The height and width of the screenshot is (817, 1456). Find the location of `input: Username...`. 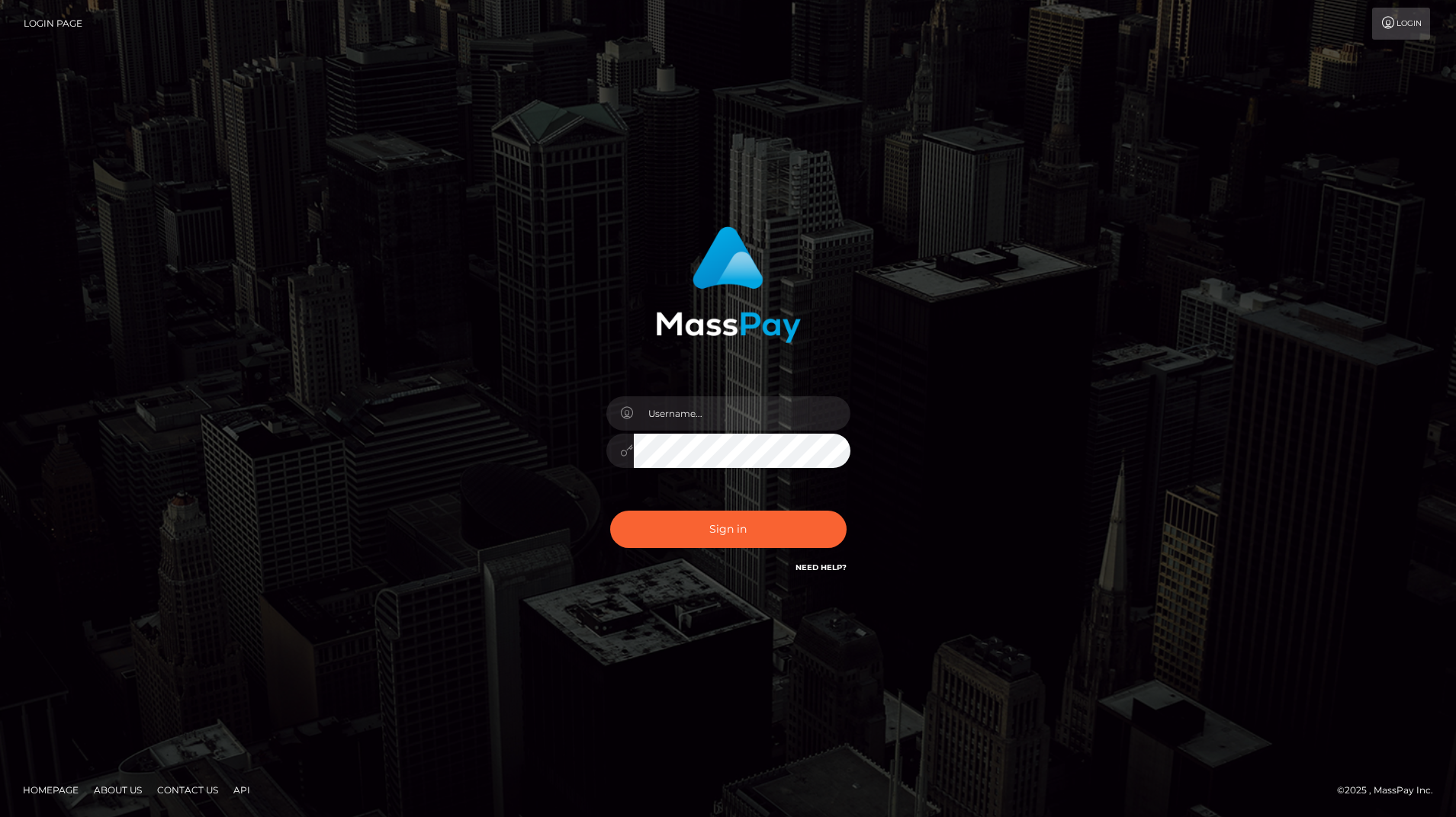

input: Username... is located at coordinates (742, 413).